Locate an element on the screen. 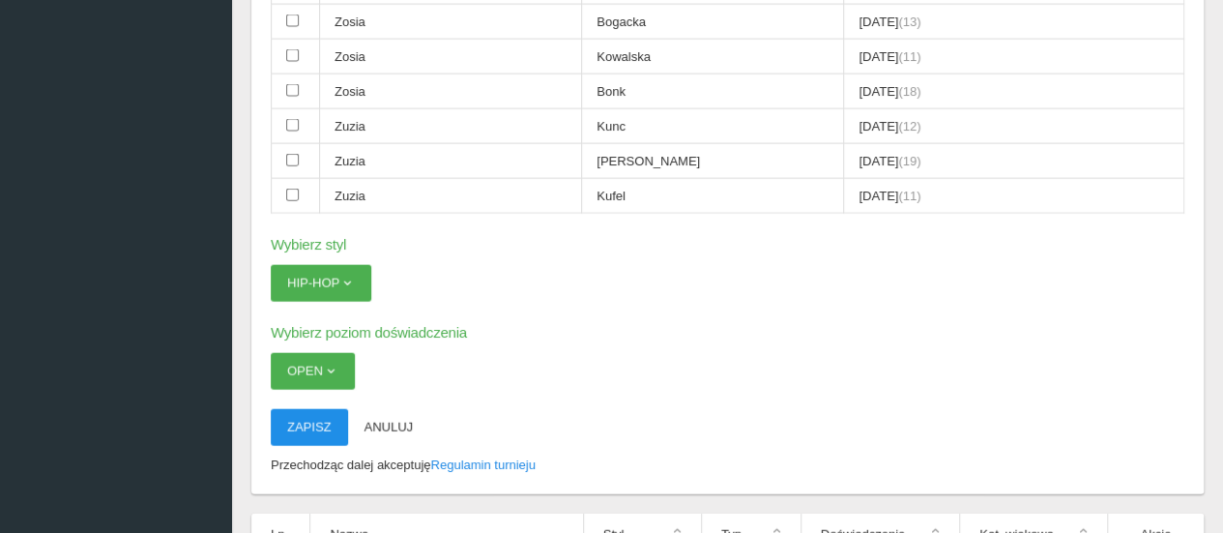  td: Kowalska is located at coordinates (713, 57).